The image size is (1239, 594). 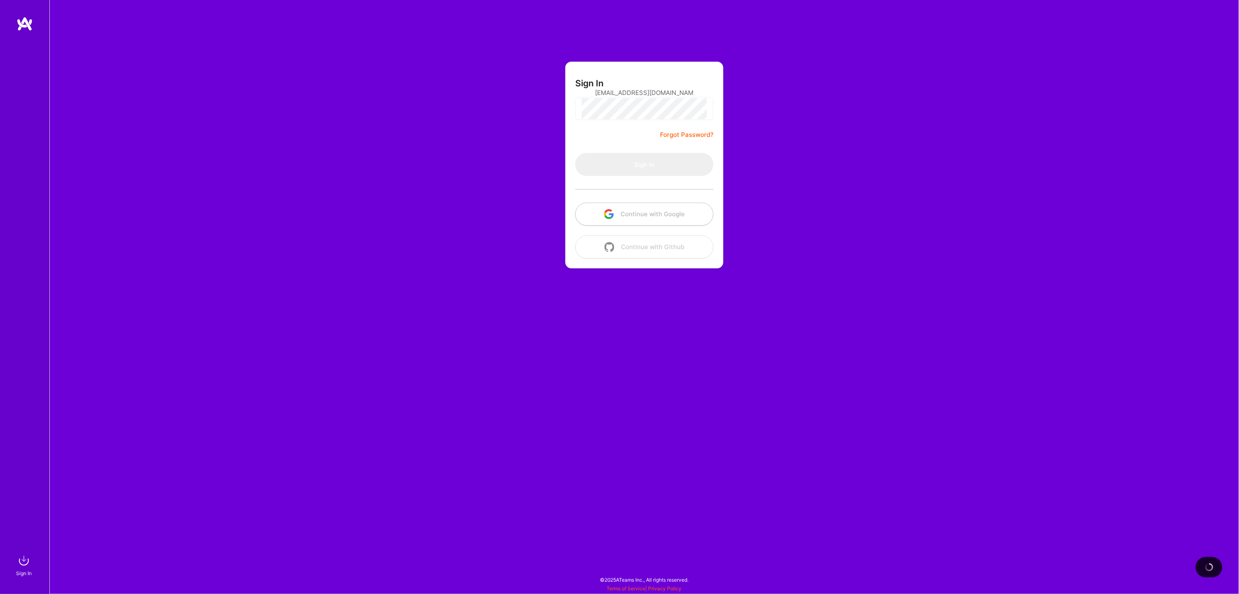 What do you see at coordinates (665, 589) in the screenshot?
I see `a: Privacy Policy` at bounding box center [665, 589].